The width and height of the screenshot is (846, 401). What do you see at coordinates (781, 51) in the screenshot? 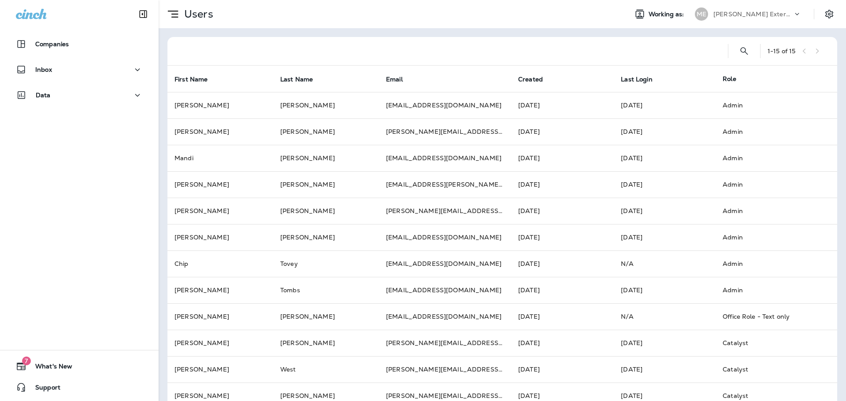
I see `div: 1 - 15 of 15` at bounding box center [781, 51].